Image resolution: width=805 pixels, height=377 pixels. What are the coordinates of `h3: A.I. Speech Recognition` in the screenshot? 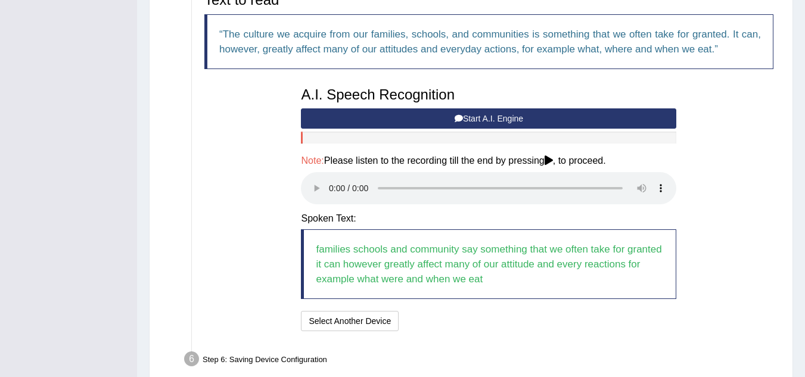 It's located at (489, 95).